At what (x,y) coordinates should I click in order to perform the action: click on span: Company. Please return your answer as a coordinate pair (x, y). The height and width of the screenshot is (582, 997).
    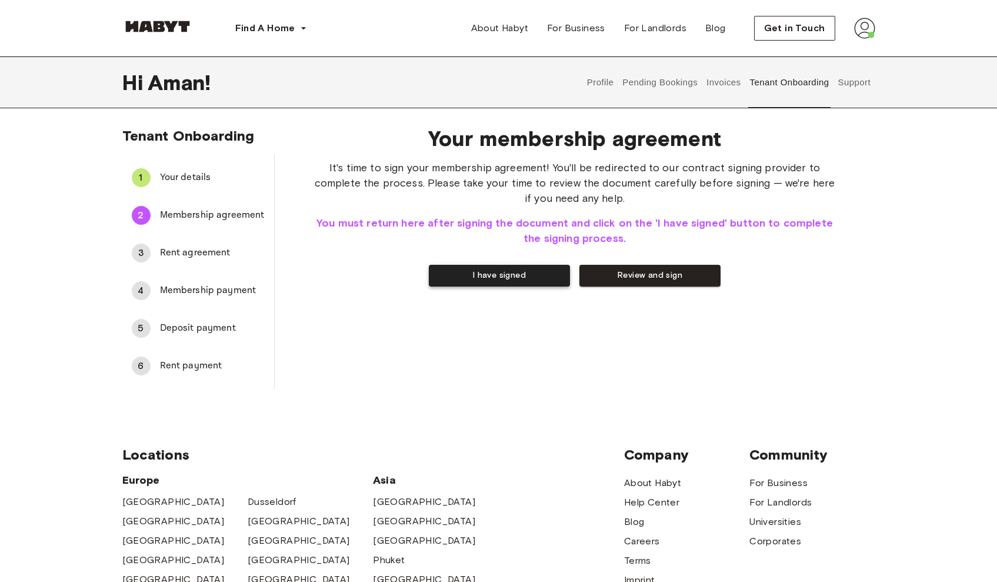
    Looking at the image, I should click on (687, 455).